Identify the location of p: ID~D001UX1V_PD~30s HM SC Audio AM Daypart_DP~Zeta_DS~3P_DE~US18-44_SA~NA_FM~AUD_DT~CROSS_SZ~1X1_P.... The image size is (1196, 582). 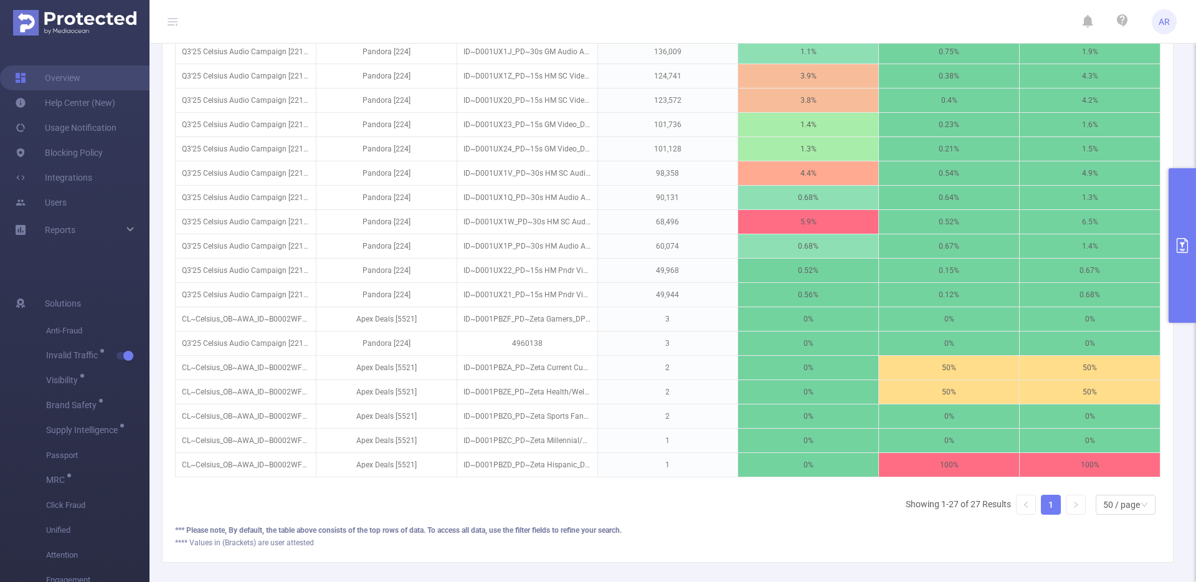
(527, 173).